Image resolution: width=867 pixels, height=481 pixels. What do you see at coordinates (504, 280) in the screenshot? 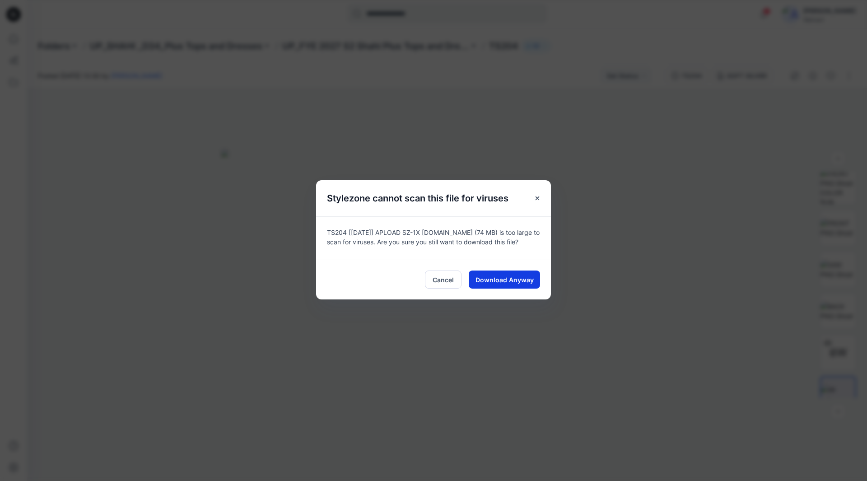
I see `span: Download Anyway` at bounding box center [504, 280].